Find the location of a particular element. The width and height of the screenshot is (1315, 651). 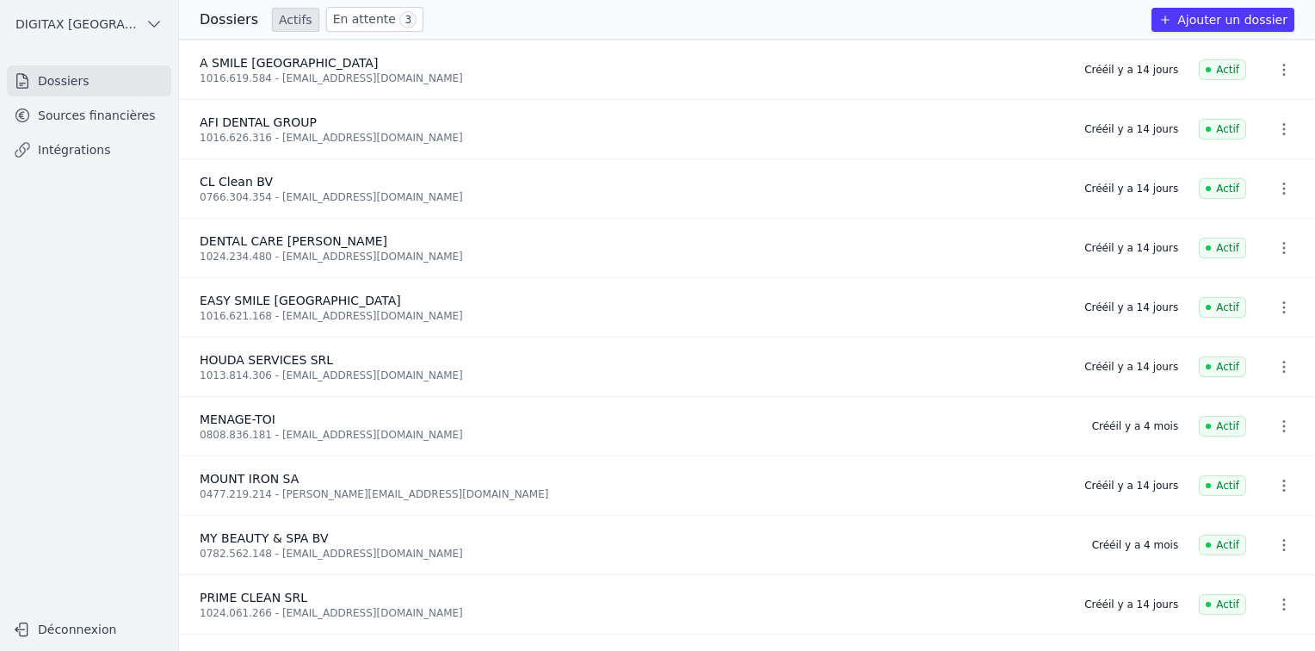

span: CL Clean BV is located at coordinates (236, 182).